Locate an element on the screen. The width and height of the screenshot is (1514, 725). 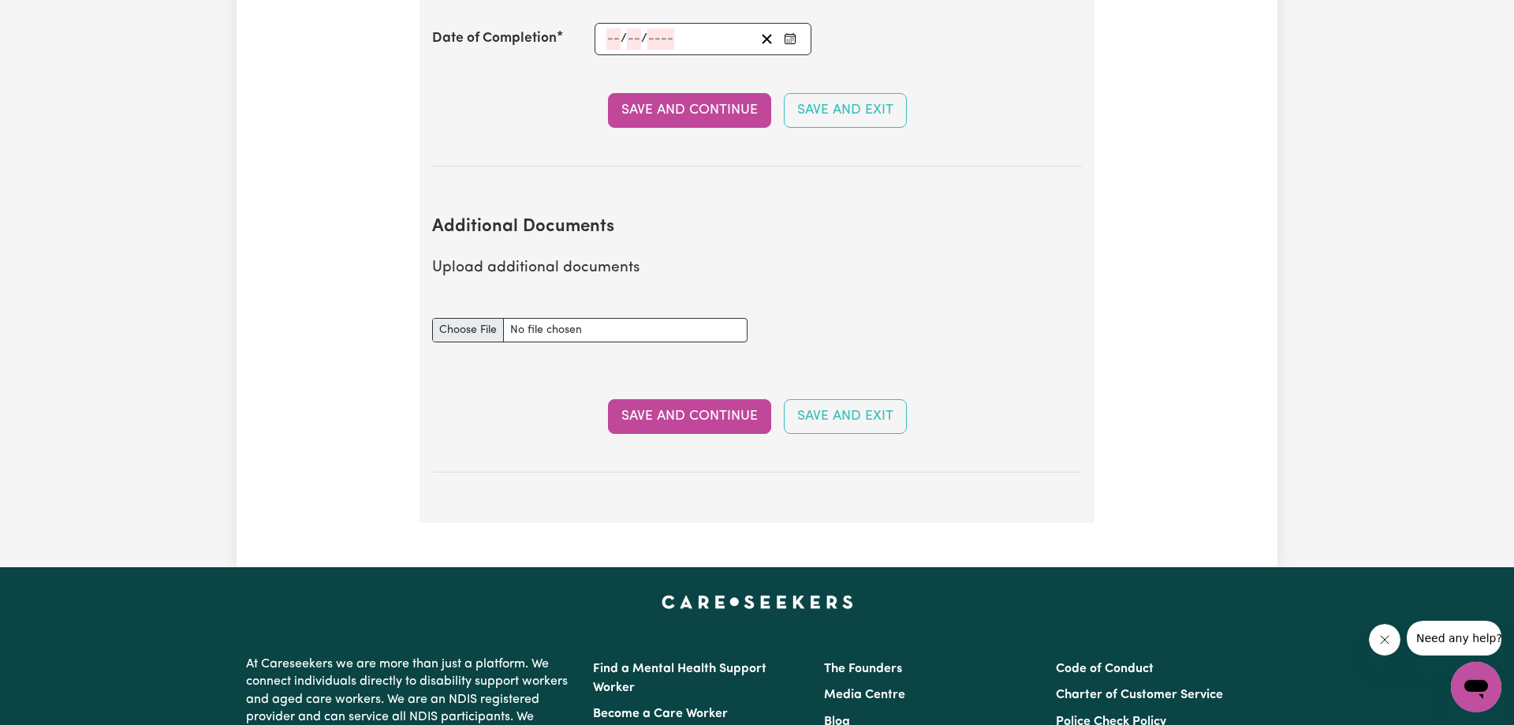
a: Code of Conduct is located at coordinates (1105, 669).